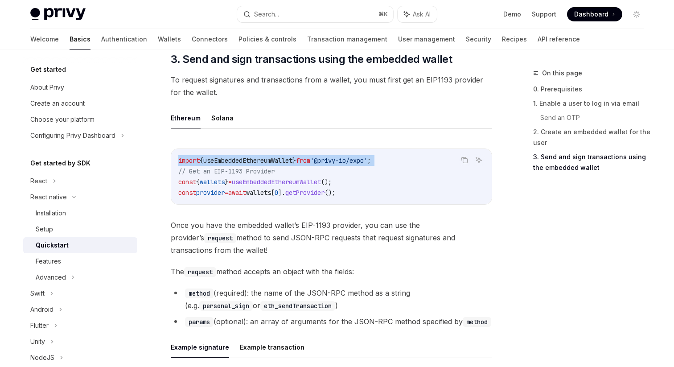 The image size is (674, 367). Describe the element at coordinates (80, 245) in the screenshot. I see `a: Quickstart` at that location.